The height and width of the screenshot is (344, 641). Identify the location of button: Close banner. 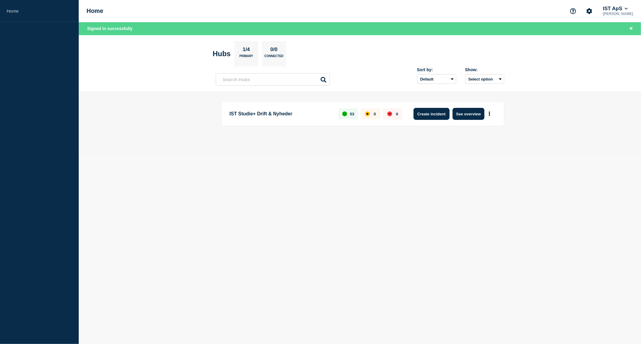
(631, 29).